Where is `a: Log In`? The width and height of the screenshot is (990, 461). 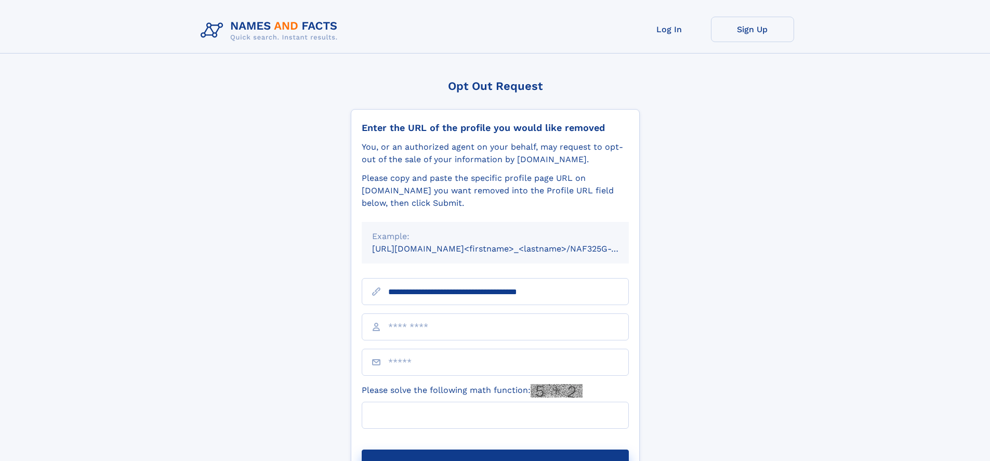 a: Log In is located at coordinates (669, 29).